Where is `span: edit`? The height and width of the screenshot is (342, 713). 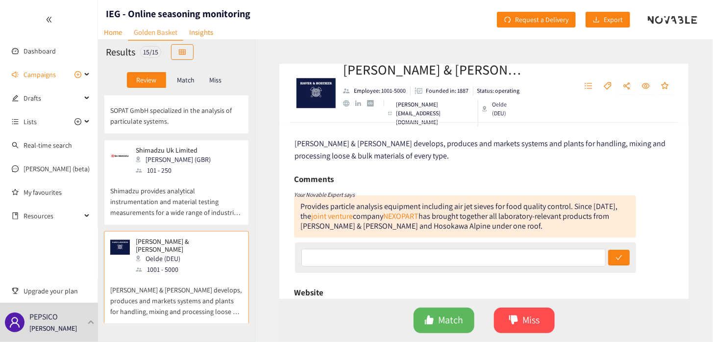
span: edit is located at coordinates (15, 98).